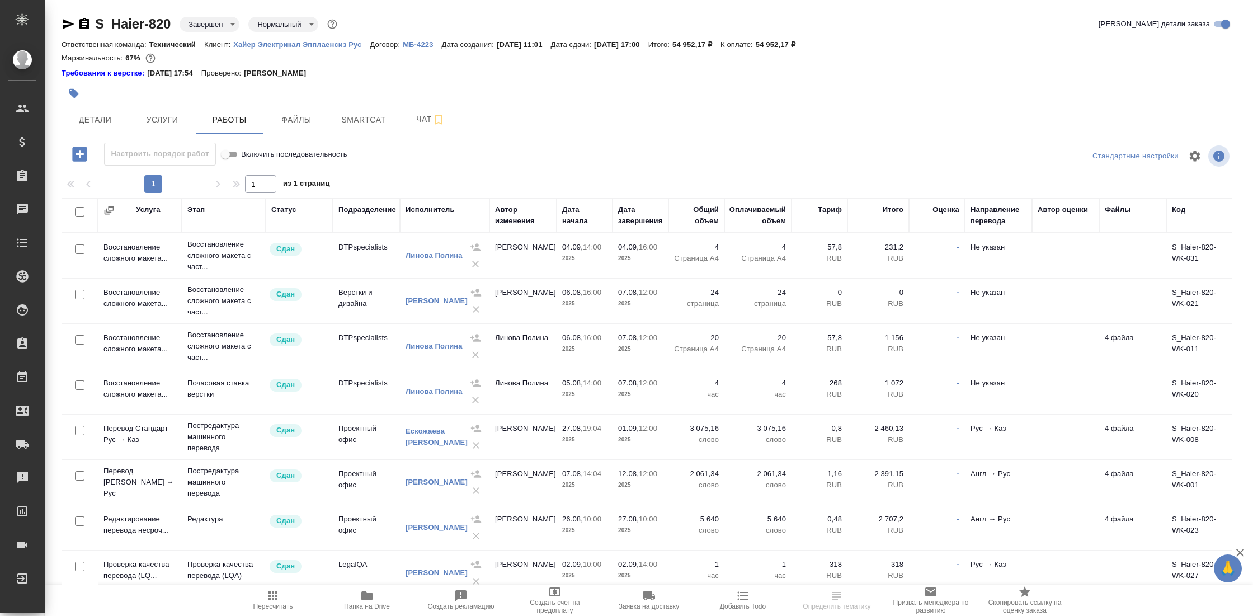  I want to click on button: Определить тематику, so click(837, 600).